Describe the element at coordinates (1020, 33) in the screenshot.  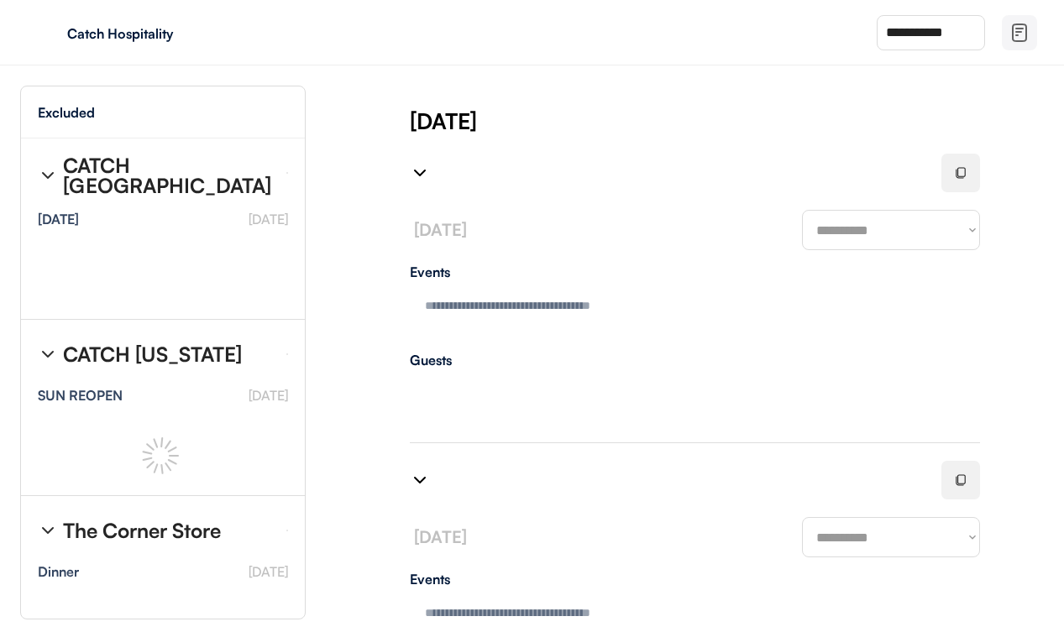
I see `img: file-02.svg` at that location.